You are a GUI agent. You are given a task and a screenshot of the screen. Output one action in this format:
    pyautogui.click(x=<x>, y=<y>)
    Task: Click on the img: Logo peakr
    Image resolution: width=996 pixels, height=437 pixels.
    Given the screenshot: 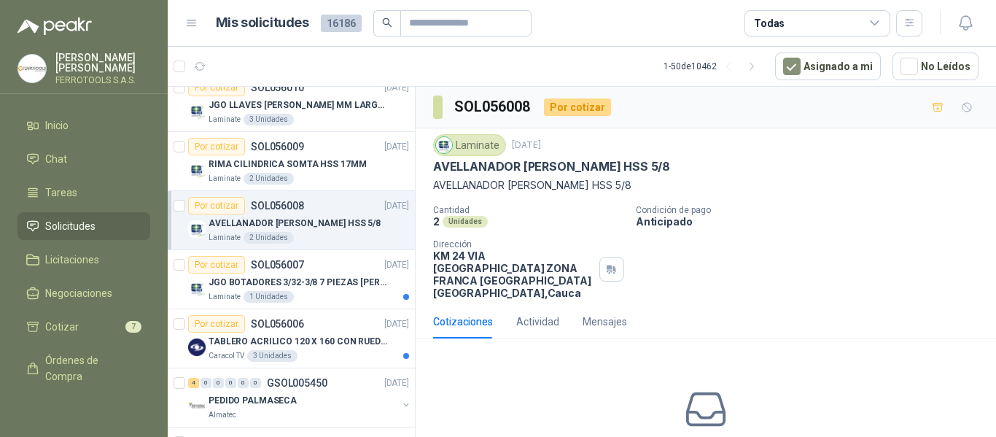 What is the action you would take?
    pyautogui.click(x=55, y=26)
    